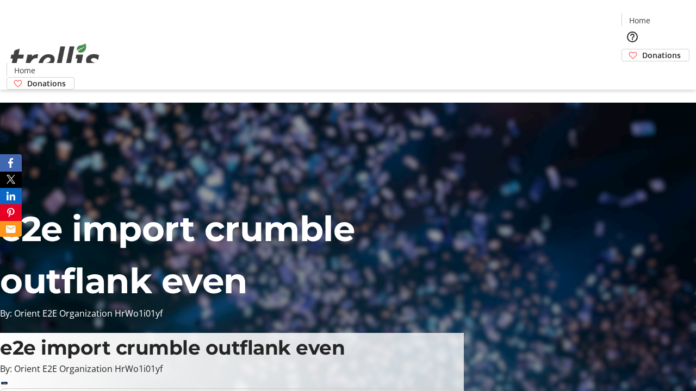 This screenshot has width=696, height=391. I want to click on button: Help, so click(632, 37).